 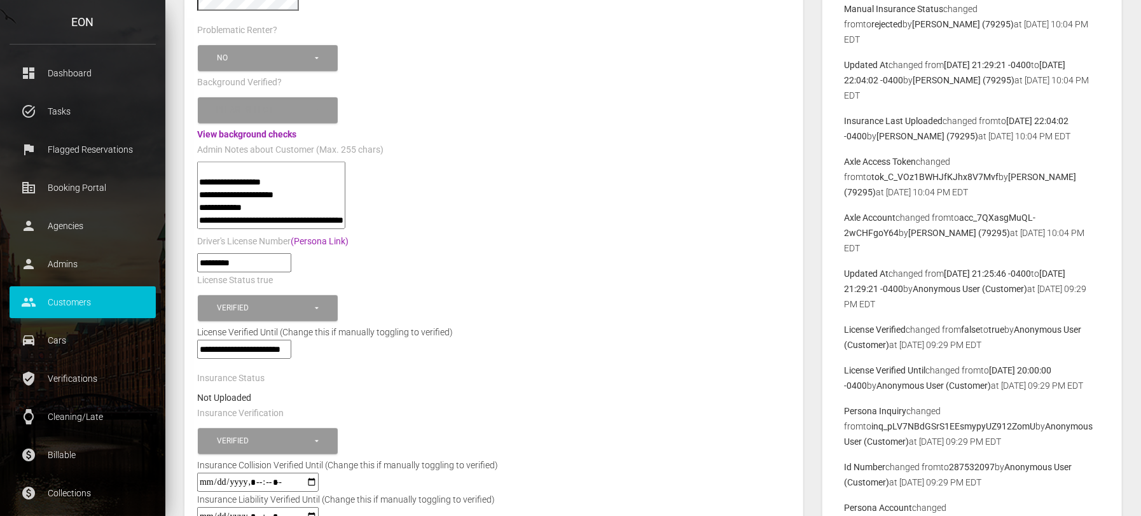 What do you see at coordinates (83, 111) in the screenshot?
I see `a: task_alt Tasks` at bounding box center [83, 111].